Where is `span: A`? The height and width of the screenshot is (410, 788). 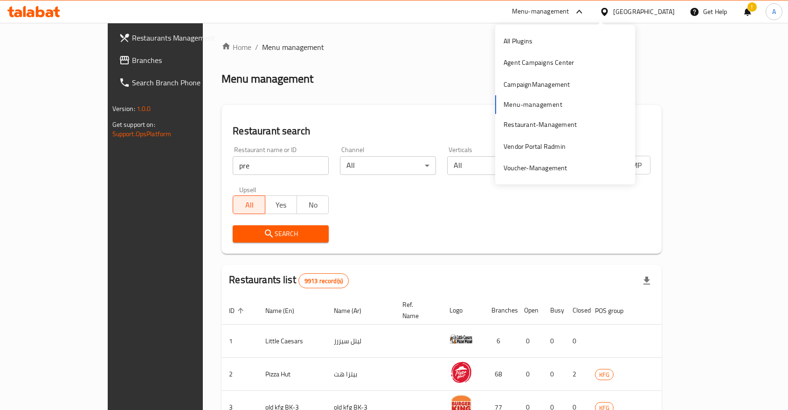 span: A is located at coordinates (774, 12).